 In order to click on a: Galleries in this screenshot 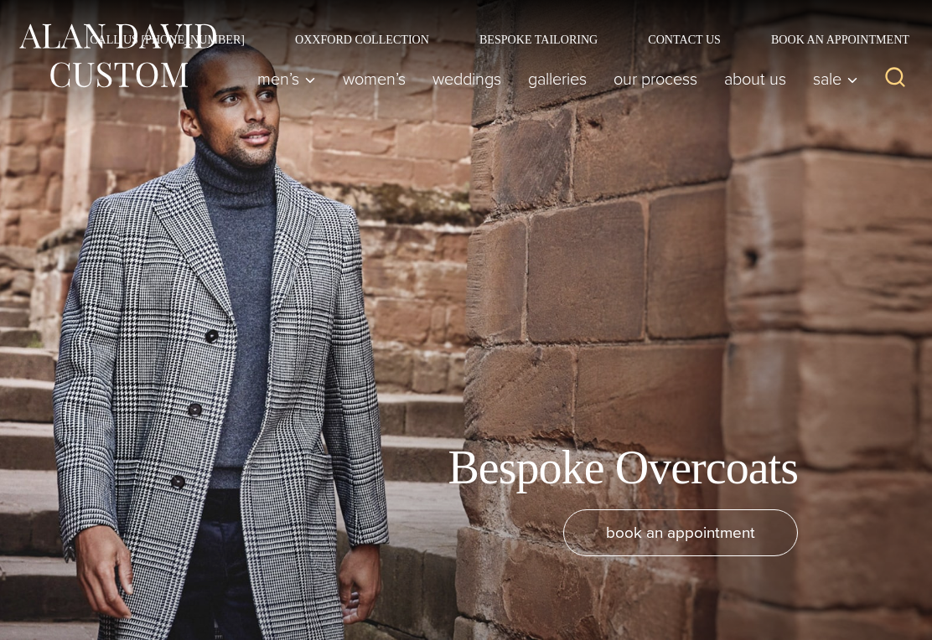, I will do `click(557, 79)`.